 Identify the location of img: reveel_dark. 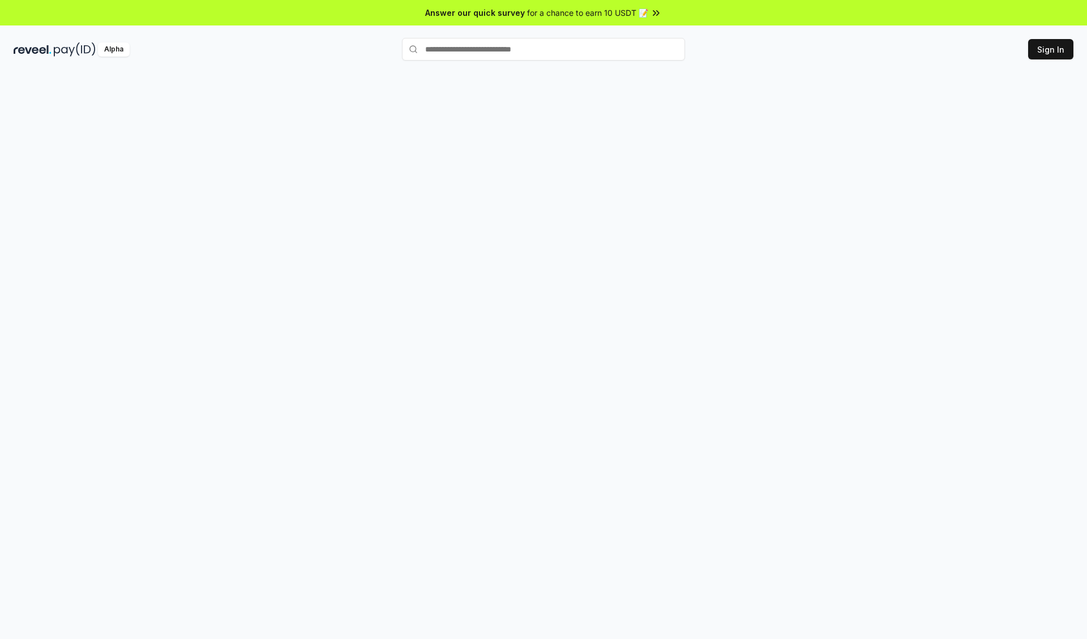
(32, 49).